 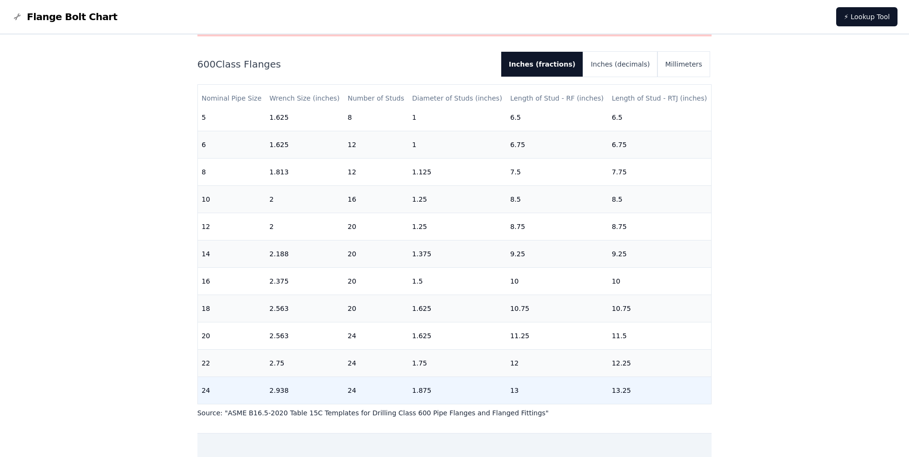 What do you see at coordinates (455, 413) in the screenshot?
I see `p: Source: " ASME B16.5-2020 Table 15C Templates for Drilling Class 600 Pipe Flanges and Flanged Fit...` at bounding box center [455, 413].